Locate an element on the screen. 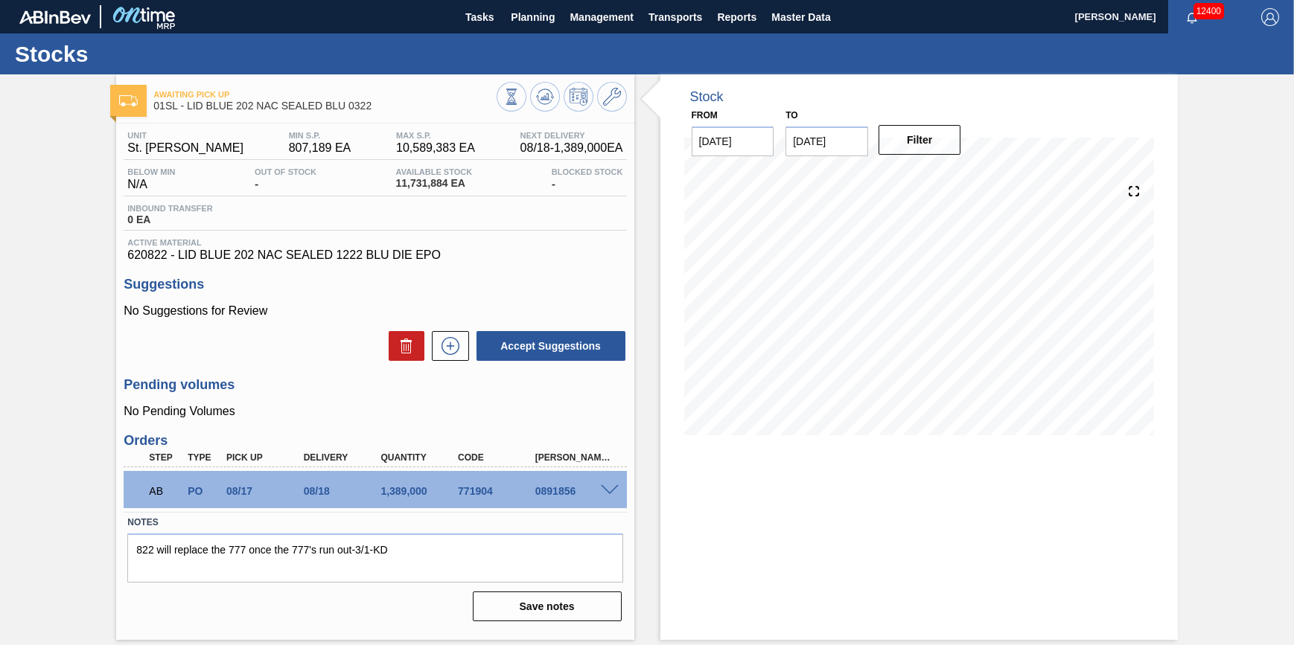 Image resolution: width=1294 pixels, height=645 pixels. div: Purchase order is located at coordinates (203, 491).